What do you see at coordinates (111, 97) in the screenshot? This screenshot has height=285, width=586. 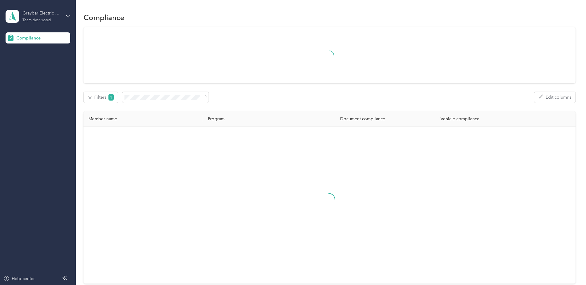 I see `span: 1` at bounding box center [111, 97].